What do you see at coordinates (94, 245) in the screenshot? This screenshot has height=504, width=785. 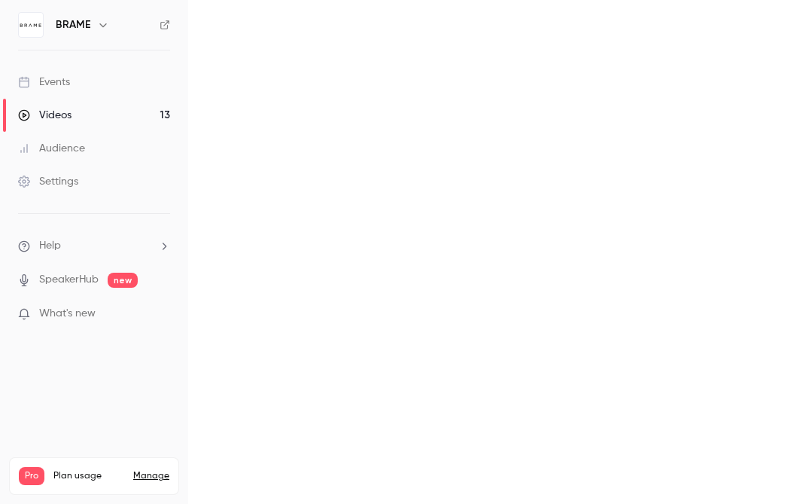 I see `li: help-dropdown-opener` at bounding box center [94, 245].